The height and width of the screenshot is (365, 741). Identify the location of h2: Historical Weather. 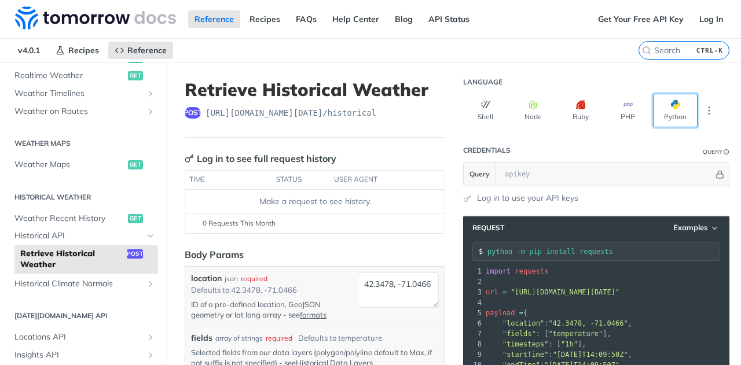
(83, 197).